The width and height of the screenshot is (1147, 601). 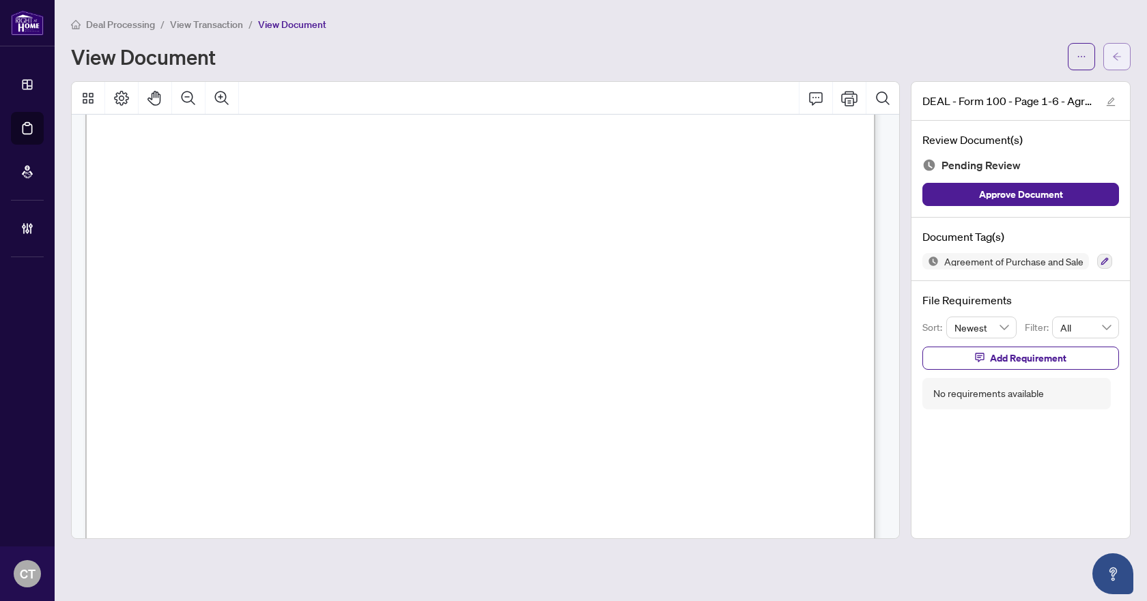 What do you see at coordinates (981, 165) in the screenshot?
I see `span: Pending Review` at bounding box center [981, 165].